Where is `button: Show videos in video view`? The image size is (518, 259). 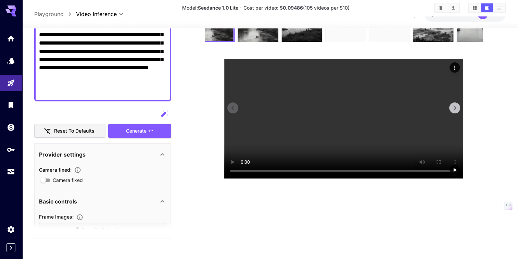 button: Show videos in video view is located at coordinates (487, 8).